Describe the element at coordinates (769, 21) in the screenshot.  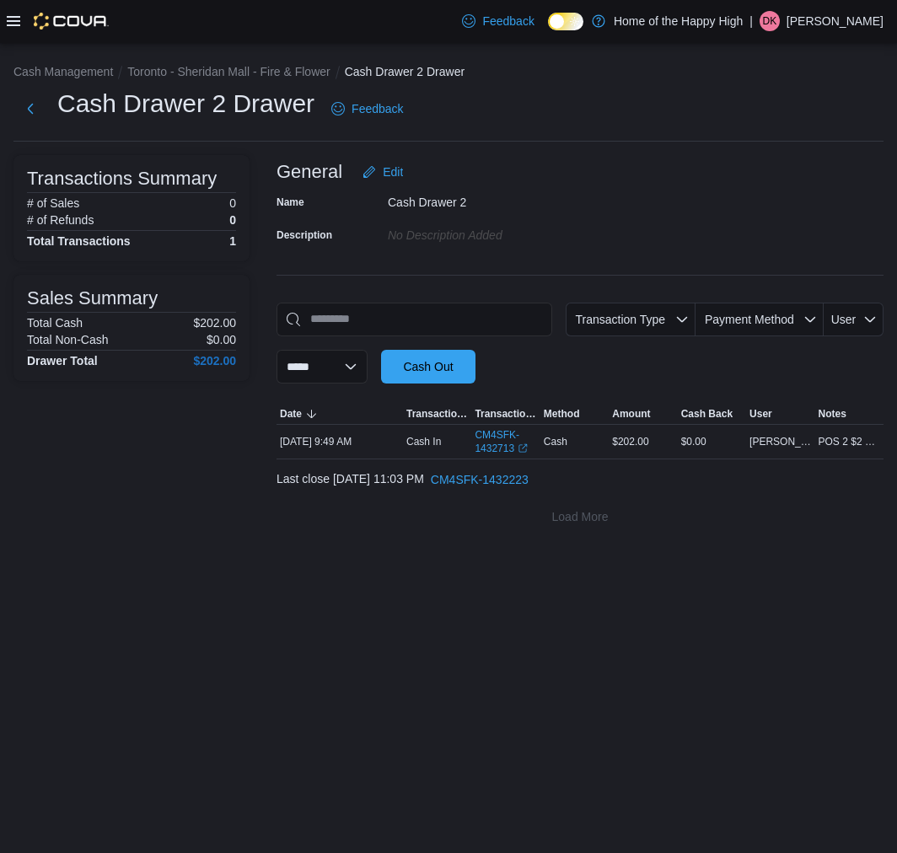
I see `span: DK` at that location.